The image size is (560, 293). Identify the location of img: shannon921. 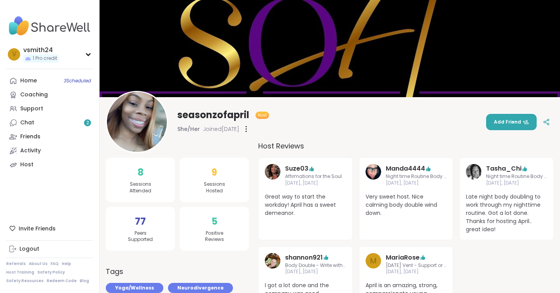
(272, 261).